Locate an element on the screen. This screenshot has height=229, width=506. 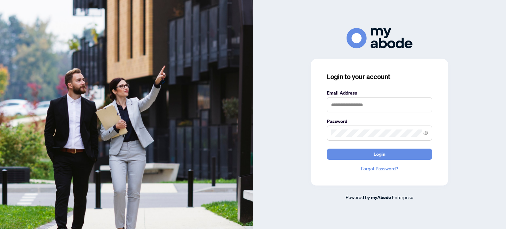
span: Login is located at coordinates (380, 154).